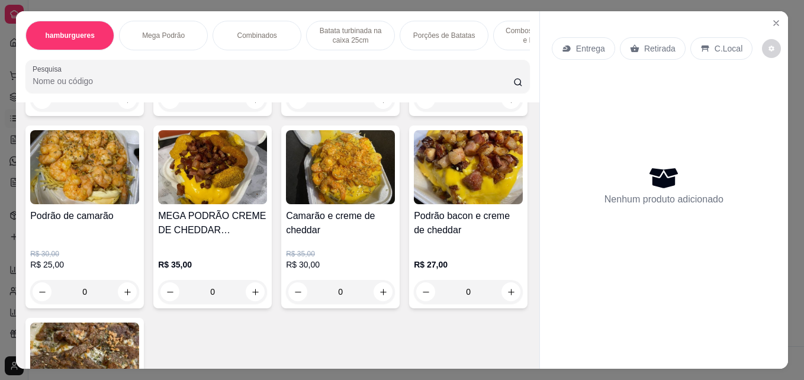 This screenshot has width=804, height=380. I want to click on p: hamburgueres, so click(69, 36).